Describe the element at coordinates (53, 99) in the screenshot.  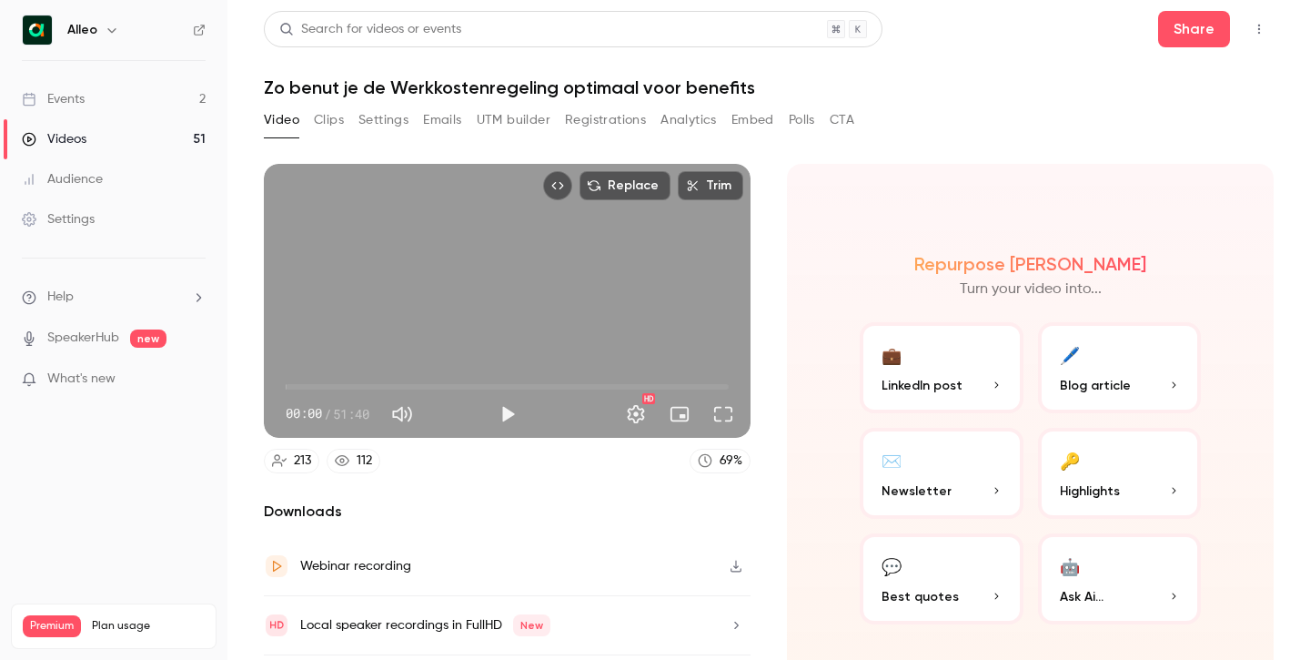
I see `div: Events` at that location.